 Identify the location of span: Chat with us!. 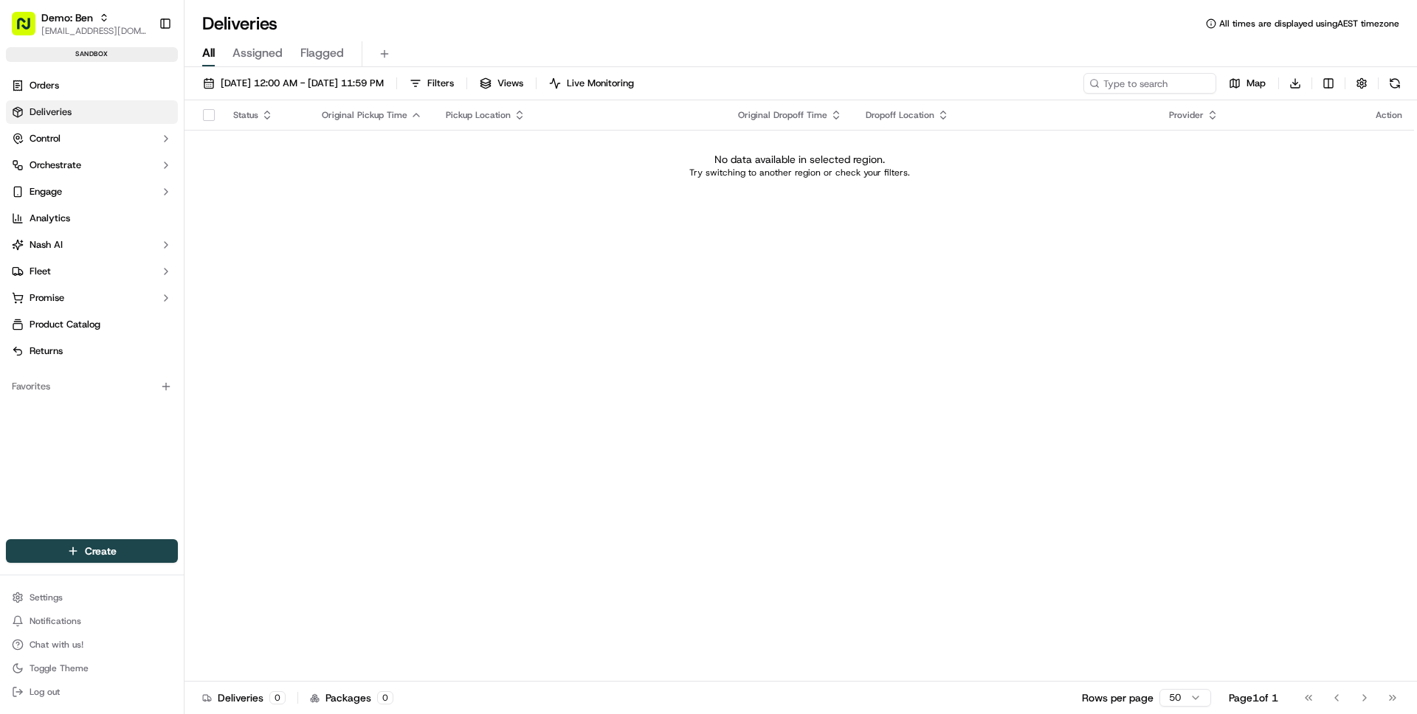
(56, 645).